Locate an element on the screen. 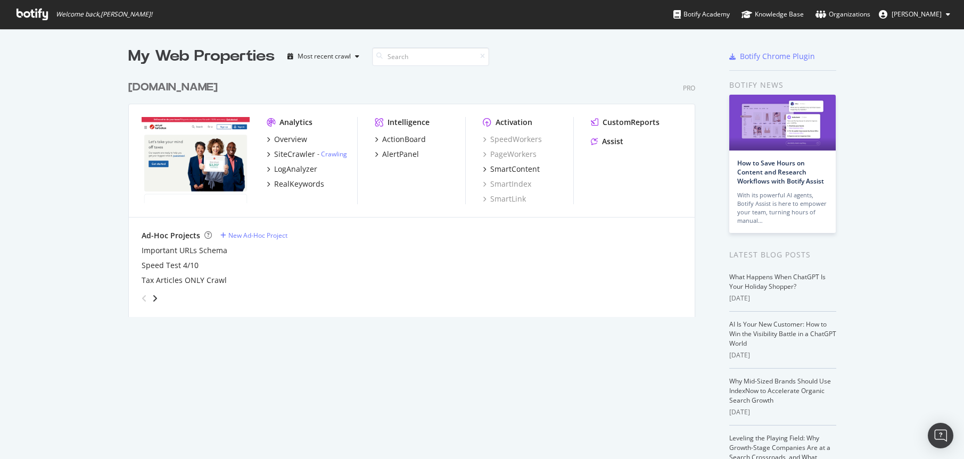 The height and width of the screenshot is (459, 964). div: Botify Academy is located at coordinates (701, 14).